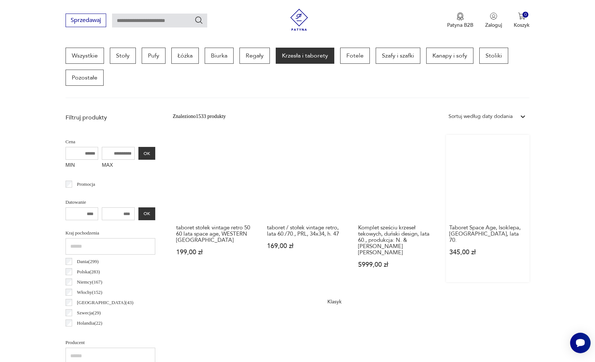 The image size is (595, 362). What do you see at coordinates (450, 56) in the screenshot?
I see `a: Kanapy i sofy` at bounding box center [450, 56].